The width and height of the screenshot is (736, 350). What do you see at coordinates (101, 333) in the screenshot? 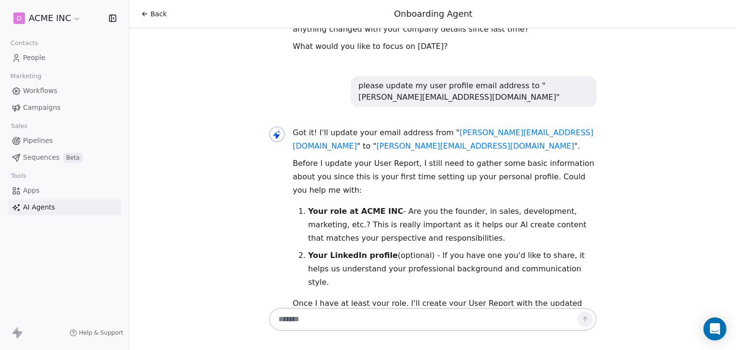
I see `span: Help & Support` at bounding box center [101, 333].